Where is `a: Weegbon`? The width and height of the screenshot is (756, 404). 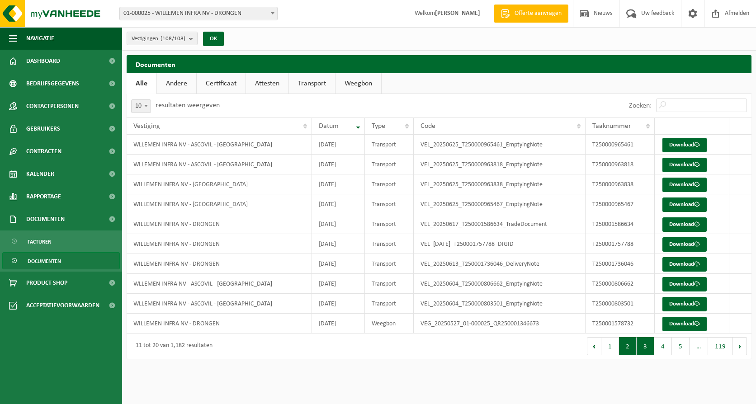
a: Weegbon is located at coordinates (358, 84).